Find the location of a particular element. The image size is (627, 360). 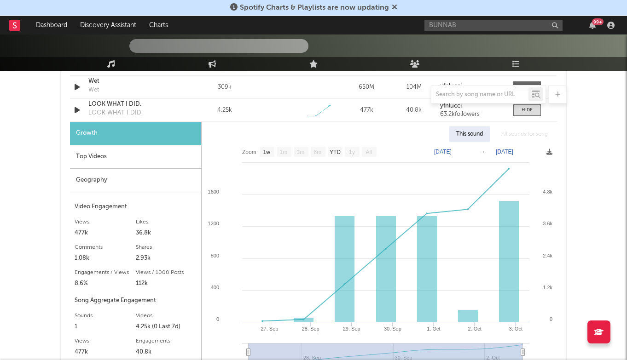

text: 1.2k is located at coordinates (547, 288).